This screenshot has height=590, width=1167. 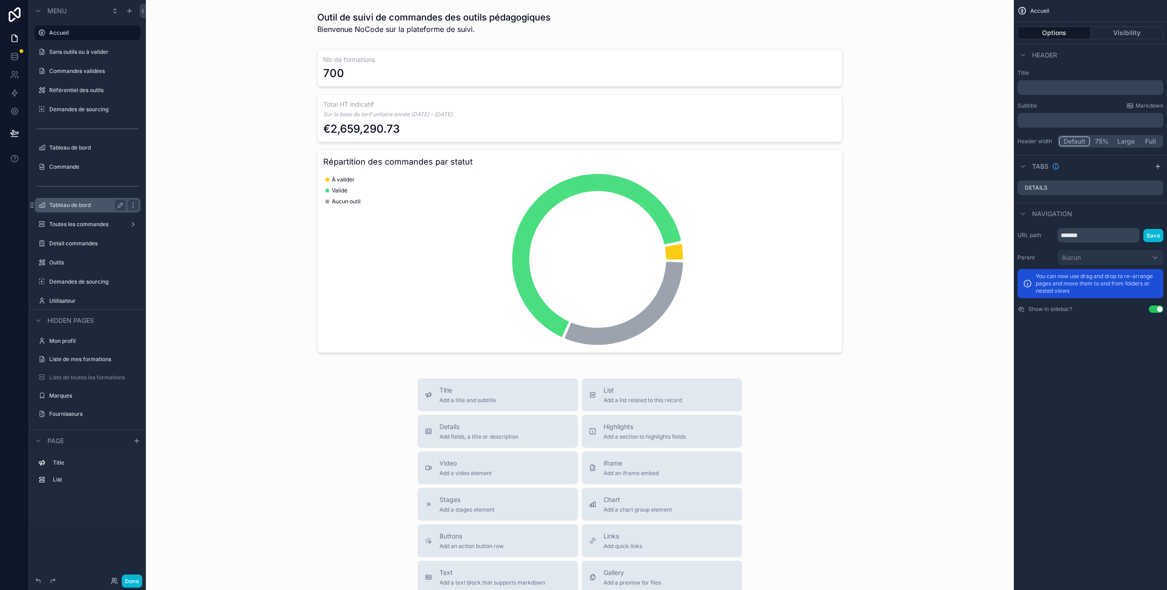 What do you see at coordinates (132, 581) in the screenshot?
I see `button: Done` at bounding box center [132, 581].